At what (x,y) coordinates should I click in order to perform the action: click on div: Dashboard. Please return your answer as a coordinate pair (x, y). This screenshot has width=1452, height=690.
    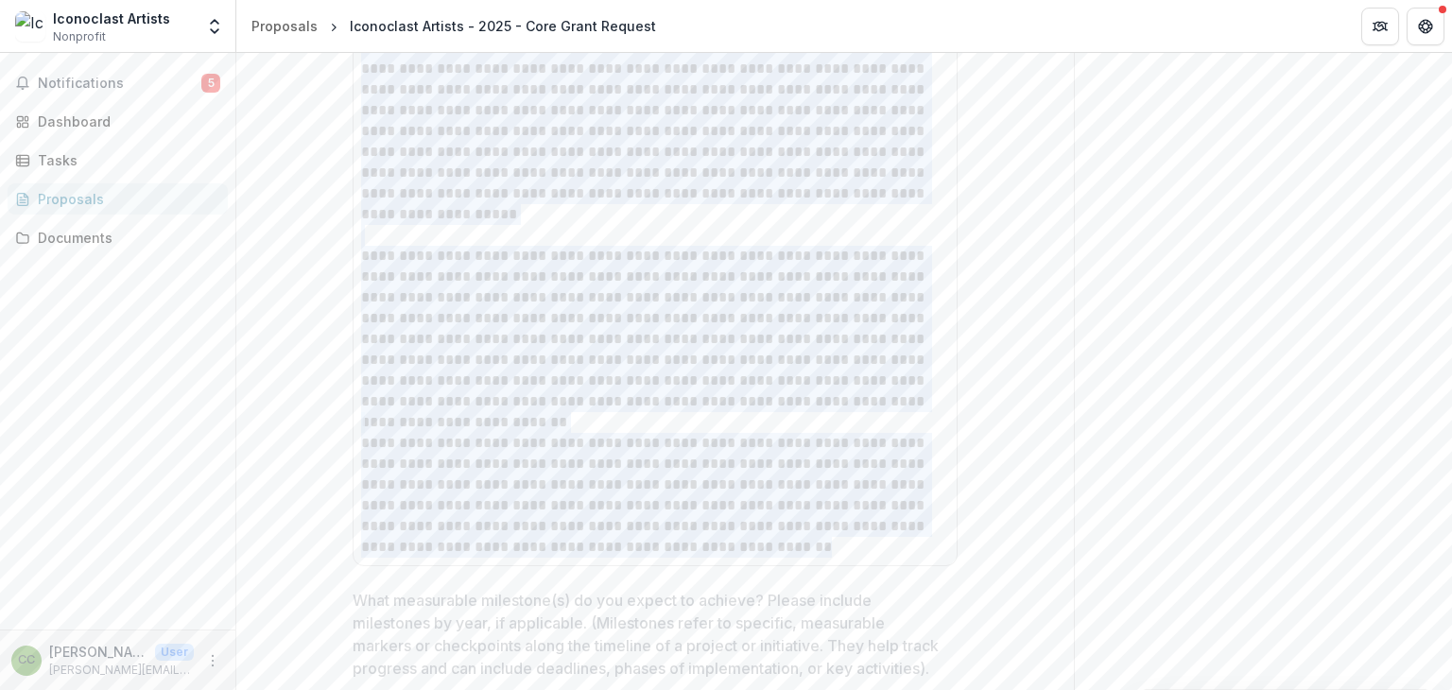
    Looking at the image, I should click on (125, 121).